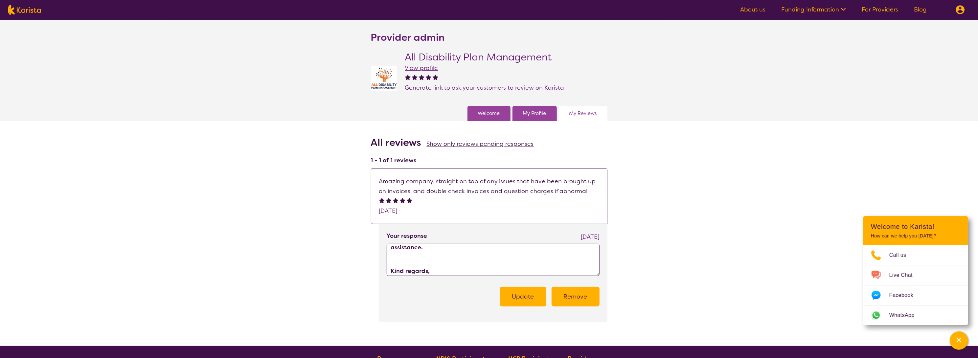  I want to click on button: Update, so click(523, 297).